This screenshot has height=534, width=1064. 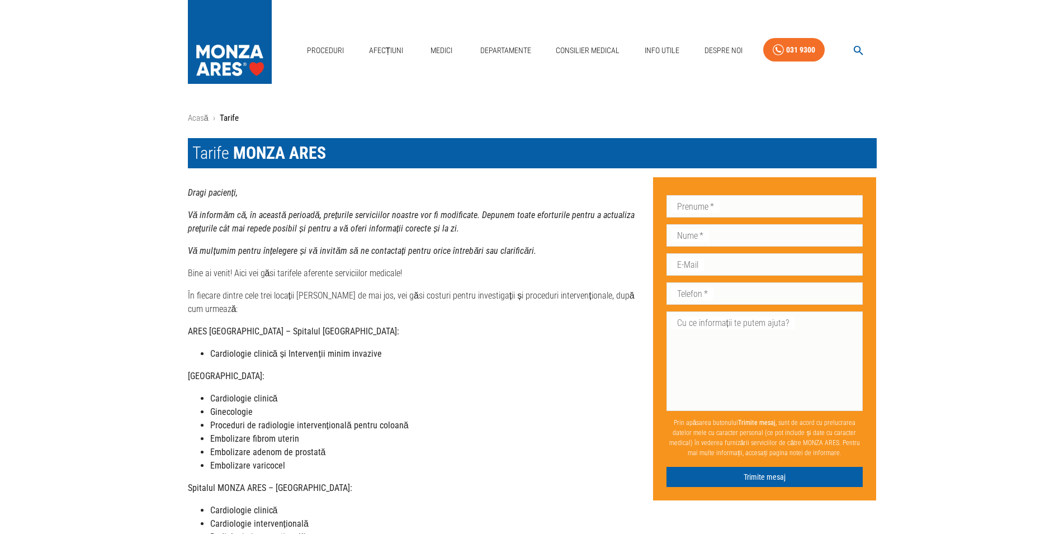 What do you see at coordinates (412, 221) in the screenshot?
I see `strong: Vă informăm că, în această perioadă, prețurile serviciilor noastre vor fi modificate. Depunem toa...` at bounding box center [412, 221].